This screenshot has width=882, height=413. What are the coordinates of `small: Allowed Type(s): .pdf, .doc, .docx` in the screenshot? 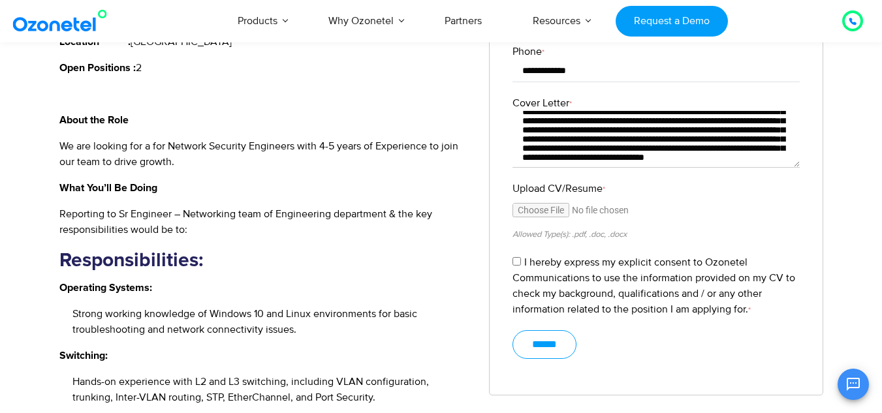 It's located at (570, 234).